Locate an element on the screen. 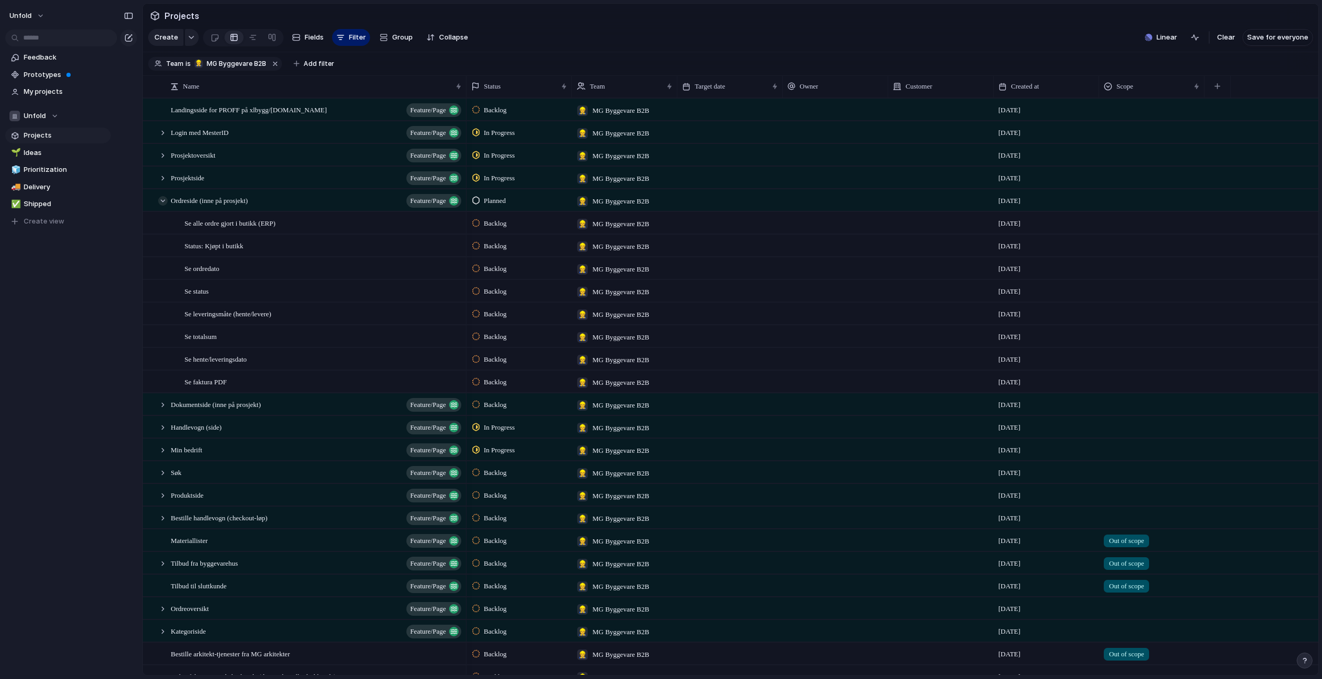 This screenshot has width=1322, height=679. span: Se alle ordre gjort i butikk (ERP) is located at coordinates (230, 222).